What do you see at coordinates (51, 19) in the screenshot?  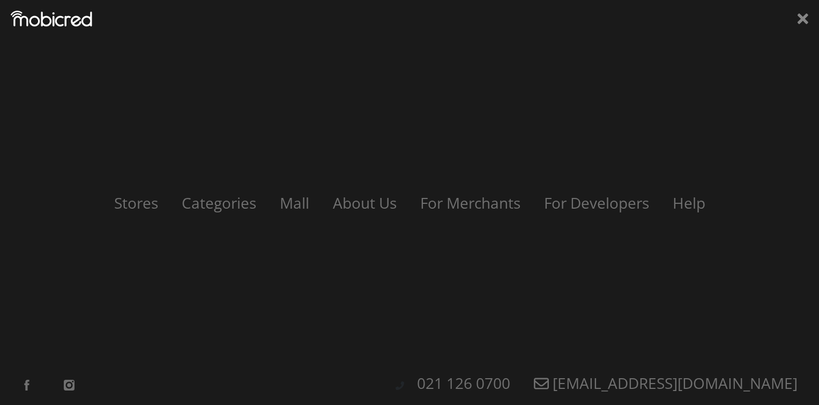 I see `img: Mobicred` at bounding box center [51, 19].